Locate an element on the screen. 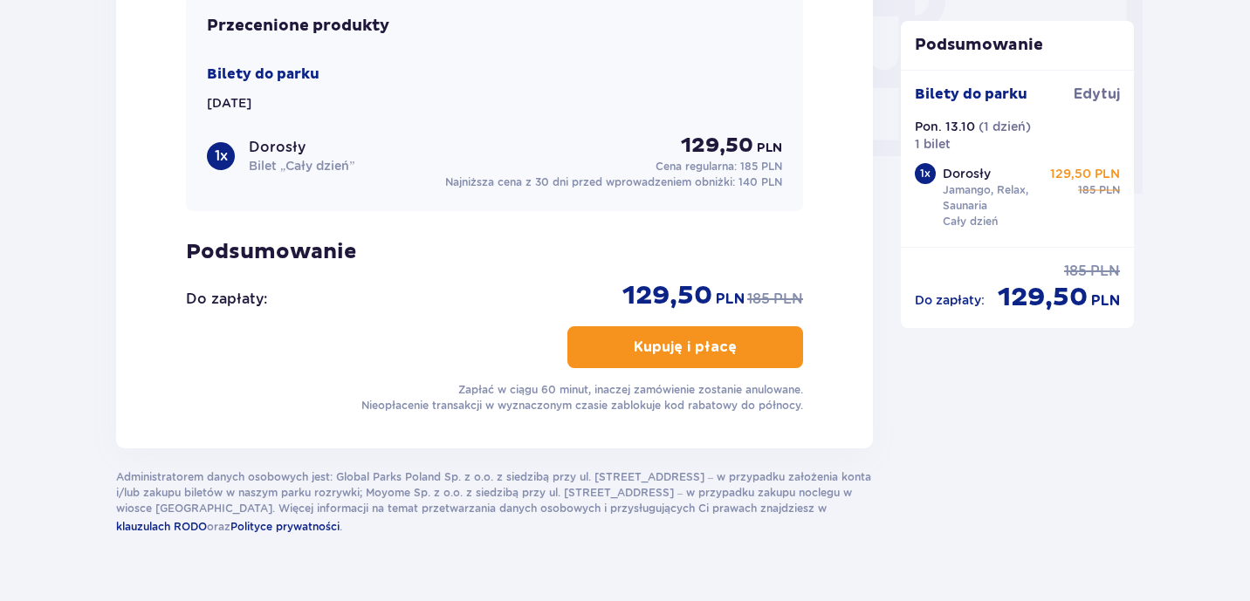 The height and width of the screenshot is (601, 1250). p: Jamango, Relax, Saunaria is located at coordinates (999, 198).